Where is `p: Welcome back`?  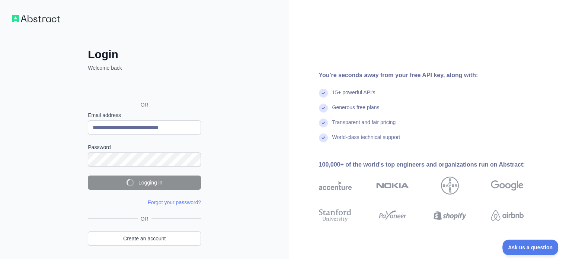
p: Welcome back is located at coordinates (144, 68).